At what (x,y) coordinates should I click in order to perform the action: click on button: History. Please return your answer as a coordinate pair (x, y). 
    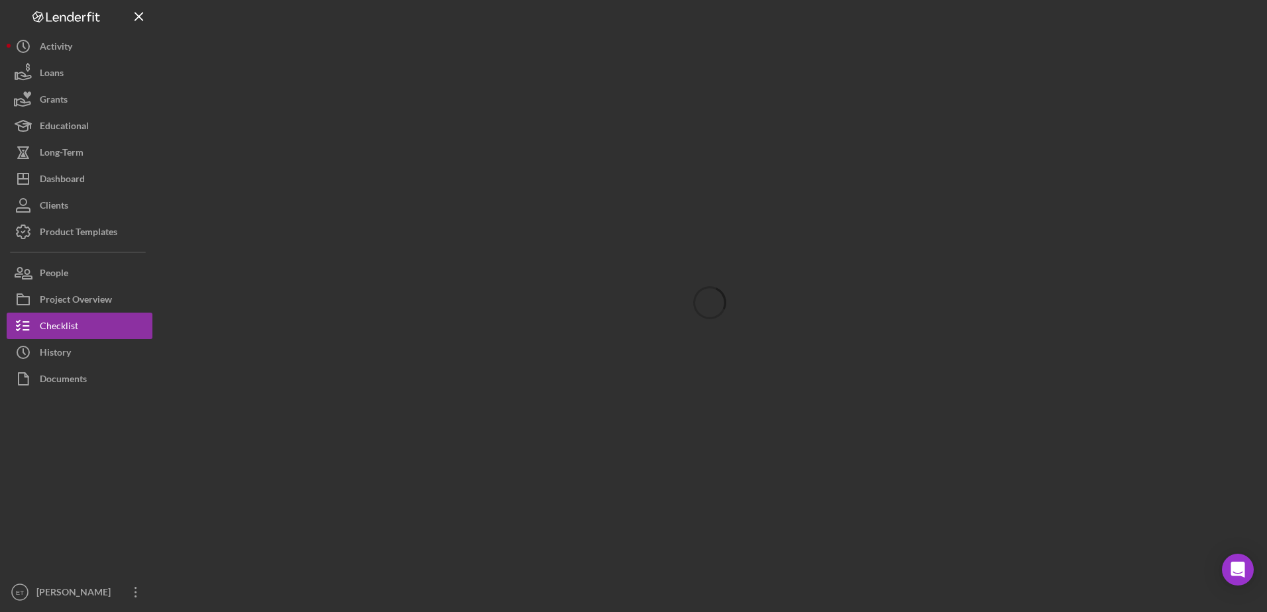
    Looking at the image, I should click on (80, 352).